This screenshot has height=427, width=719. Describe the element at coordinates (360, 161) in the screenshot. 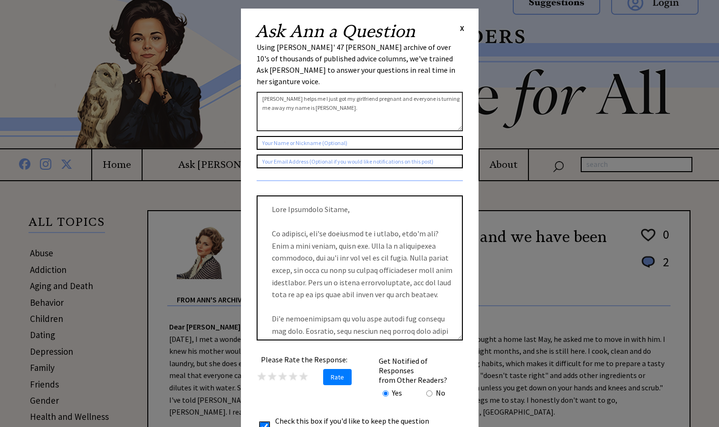

I see `input: Your Email Address (Optional if you would like notifications on this post)` at that location.